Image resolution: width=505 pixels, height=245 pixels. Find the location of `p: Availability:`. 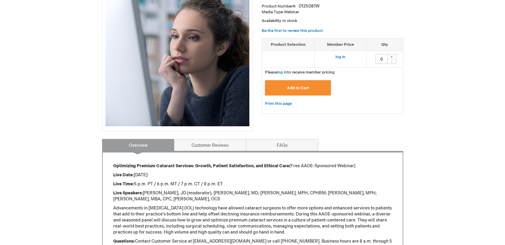

p: Availability: is located at coordinates (332, 21).